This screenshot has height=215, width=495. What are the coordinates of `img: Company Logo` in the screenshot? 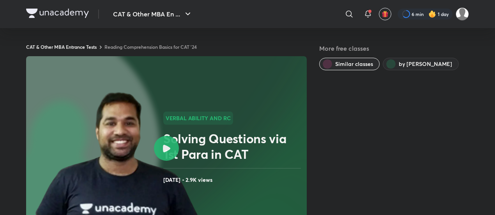 It's located at (57, 13).